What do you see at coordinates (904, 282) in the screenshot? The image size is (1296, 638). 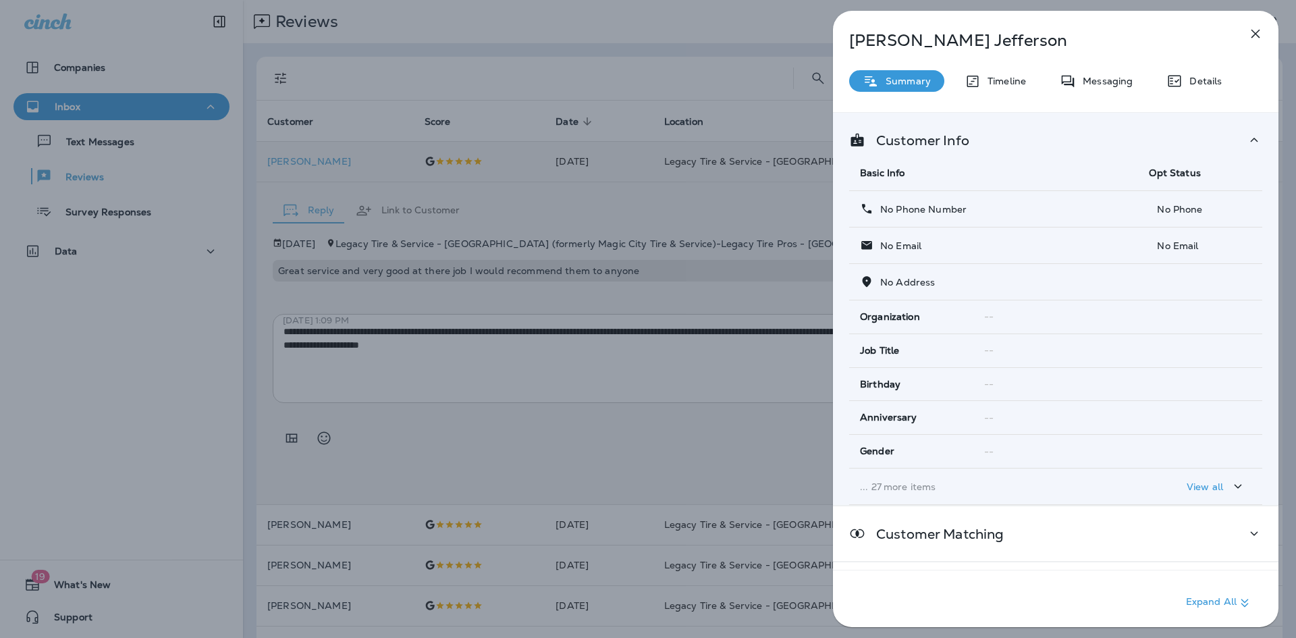 I see `p: No Address` at bounding box center [904, 282].